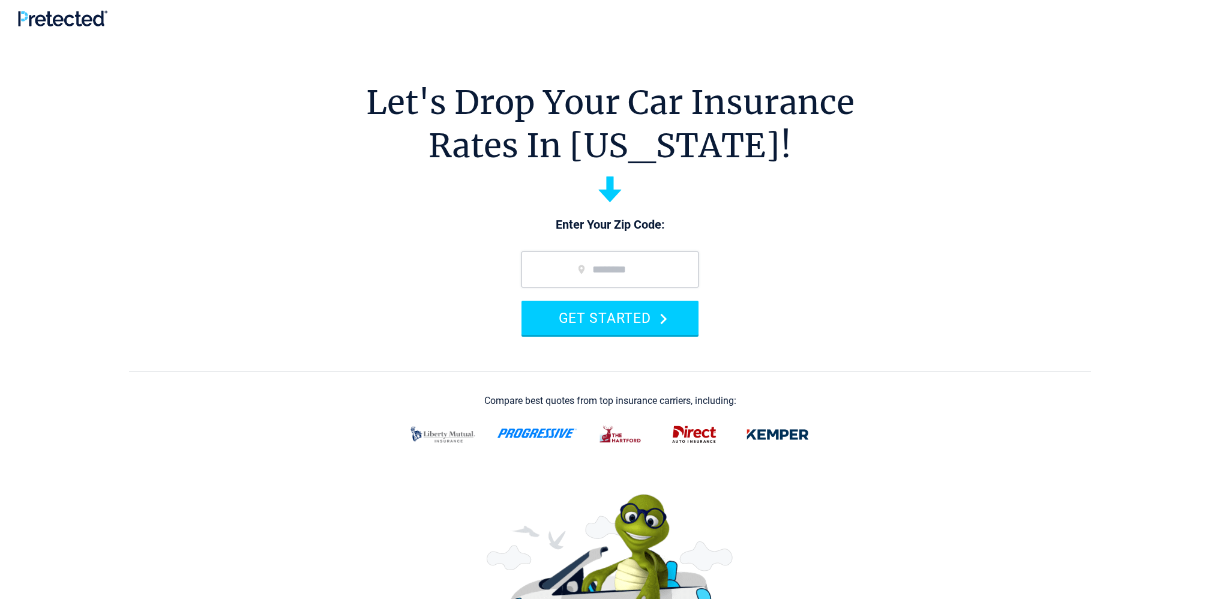 This screenshot has height=599, width=1220. I want to click on img: liberty, so click(443, 435).